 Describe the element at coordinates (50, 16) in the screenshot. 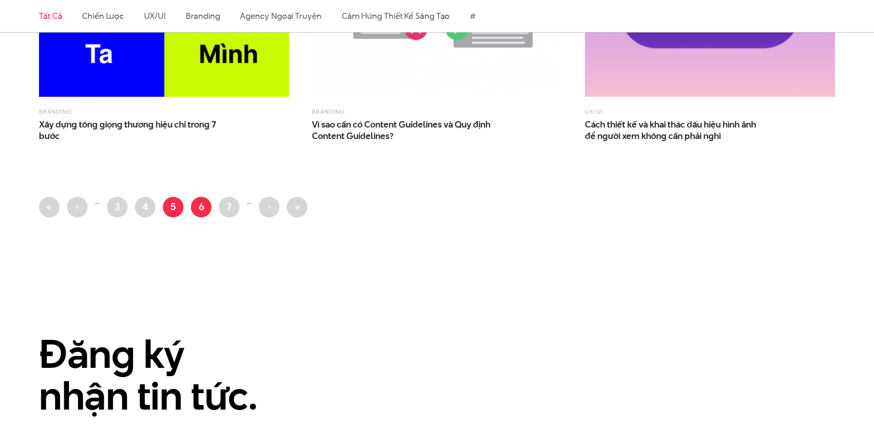

I see `a: Tất cả` at that location.